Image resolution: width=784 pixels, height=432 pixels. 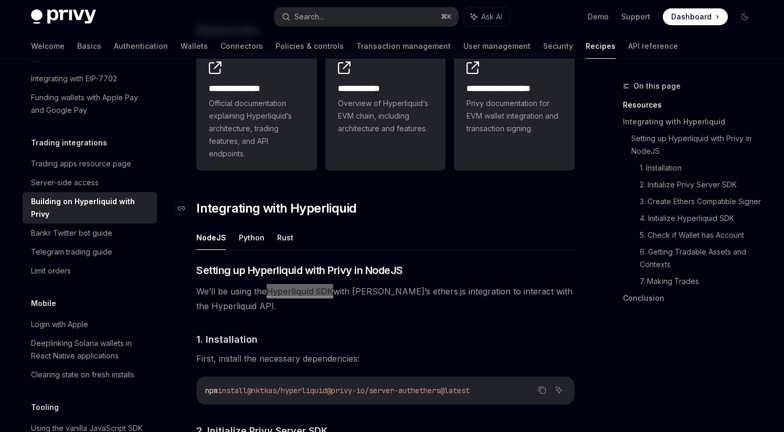 What do you see at coordinates (700, 168) in the screenshot?
I see `a: 1. Installation` at bounding box center [700, 168].